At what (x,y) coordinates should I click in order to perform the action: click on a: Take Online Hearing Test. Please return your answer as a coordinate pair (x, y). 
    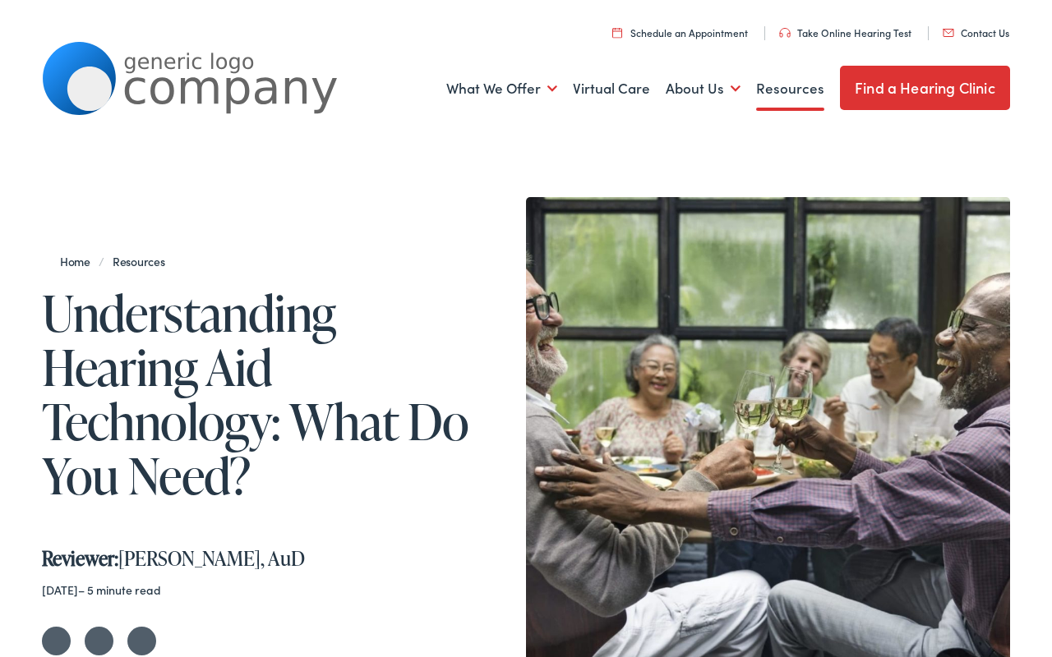
    Looking at the image, I should click on (845, 32).